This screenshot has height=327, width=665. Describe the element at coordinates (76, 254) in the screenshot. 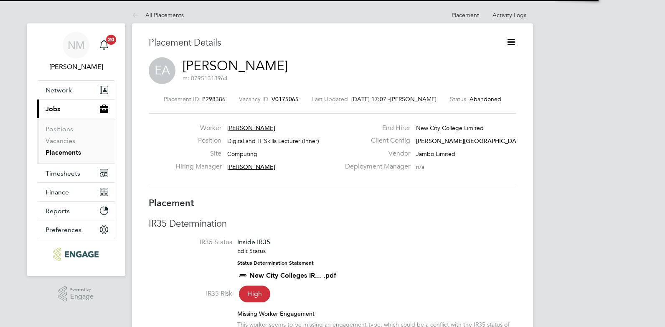

I see `img: ncclondon-logo-retina.png` at that location.